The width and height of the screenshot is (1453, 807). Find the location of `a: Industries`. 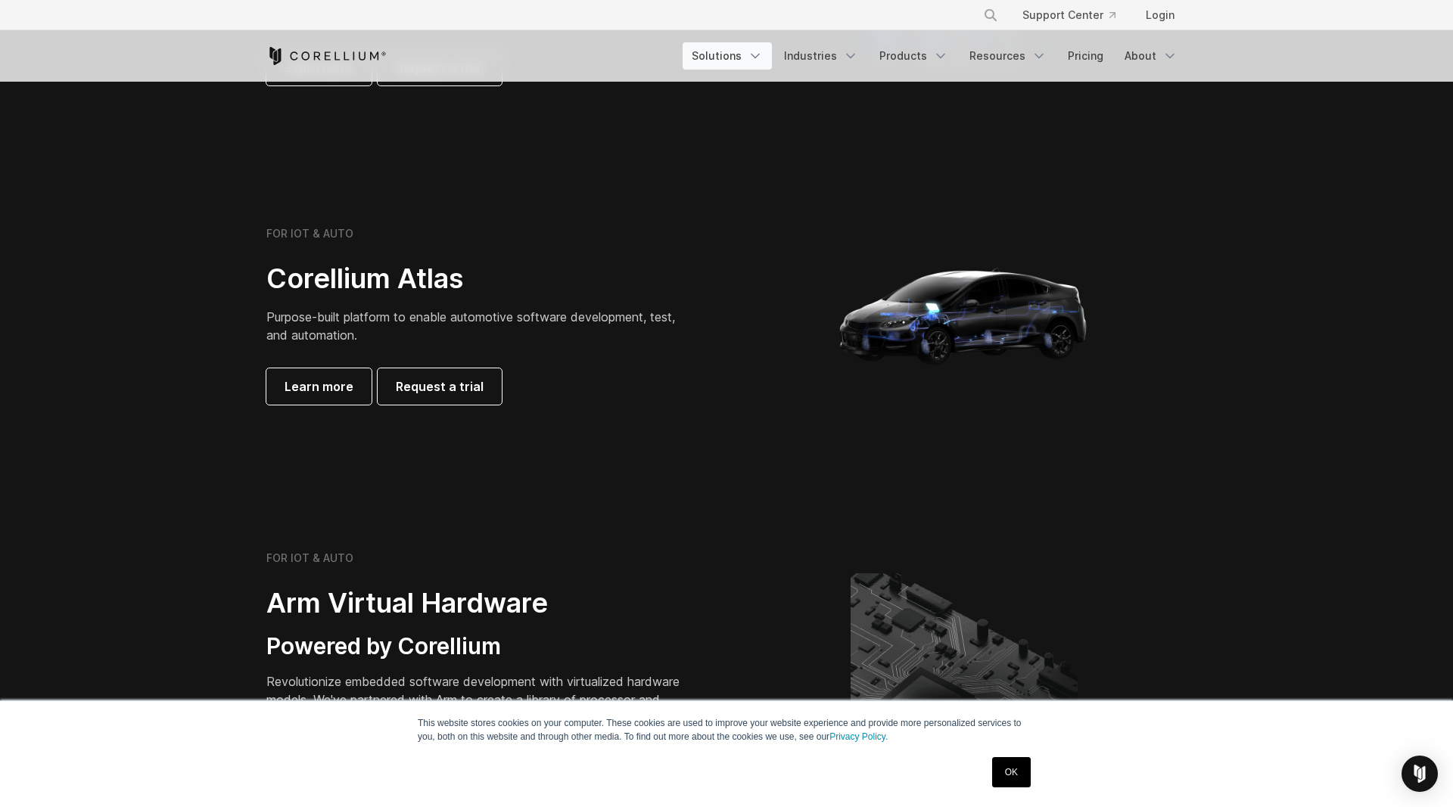

a: Industries is located at coordinates (821, 56).